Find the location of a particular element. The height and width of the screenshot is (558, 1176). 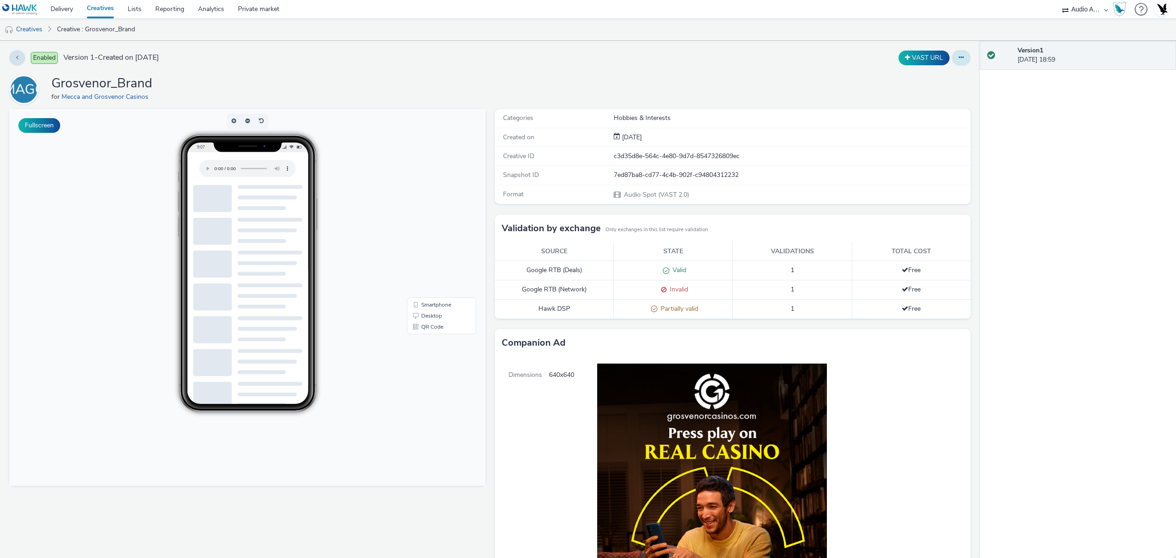

span: Audio Spot (VAST 2.0) is located at coordinates (656, 194).